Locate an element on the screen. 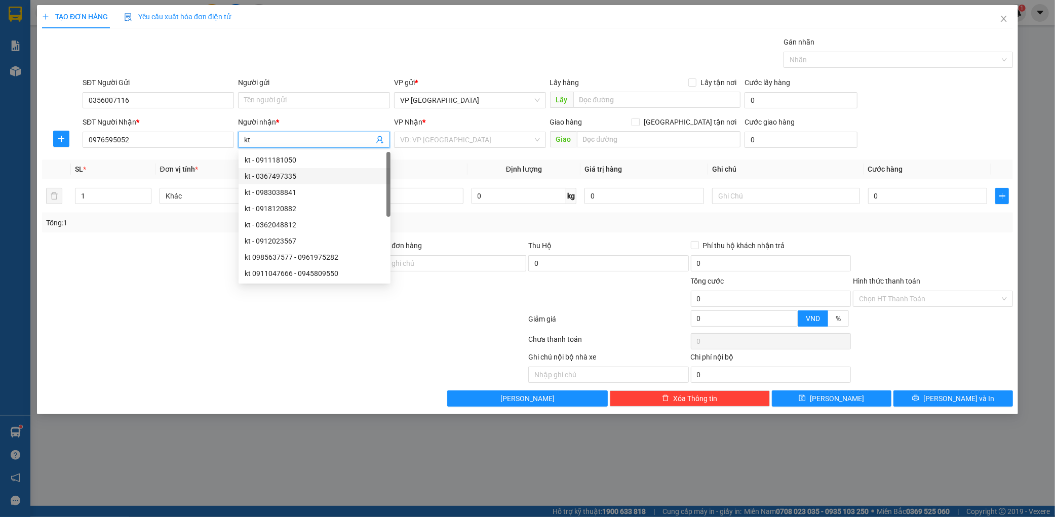  div: Ghi chú nội bộ nhà xe is located at coordinates (608, 359).